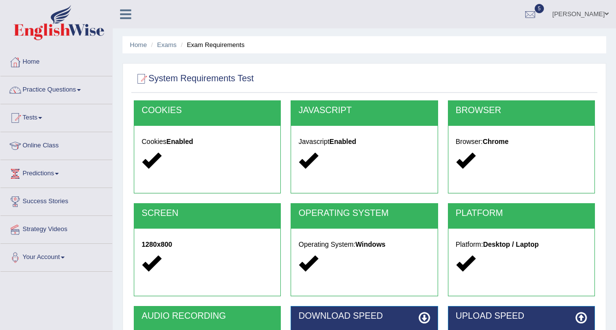  Describe the element at coordinates (207, 142) in the screenshot. I see `h5: Cookies` at that location.